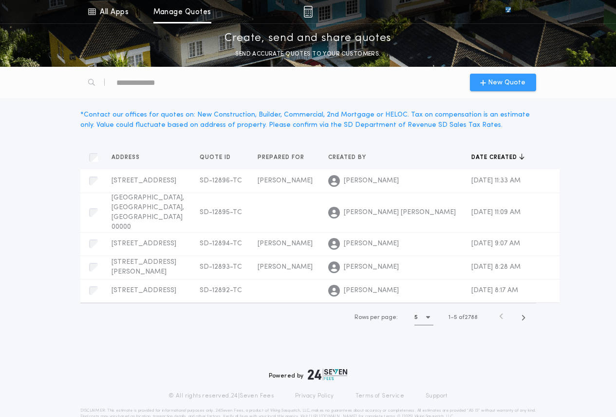  I want to click on p: SEND ACCURATE QUOTES TO YOUR CUSTOMERS., so click(308, 54).